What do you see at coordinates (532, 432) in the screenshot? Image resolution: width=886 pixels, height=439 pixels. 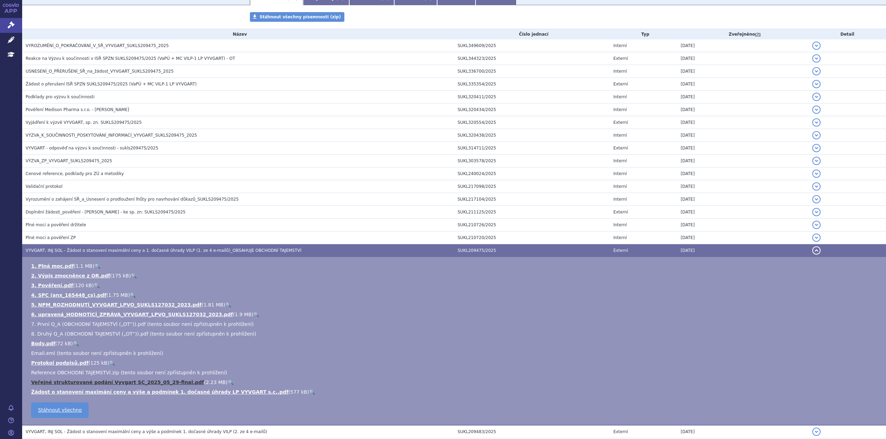 I see `td: SUKL209483/2025` at bounding box center [532, 432].